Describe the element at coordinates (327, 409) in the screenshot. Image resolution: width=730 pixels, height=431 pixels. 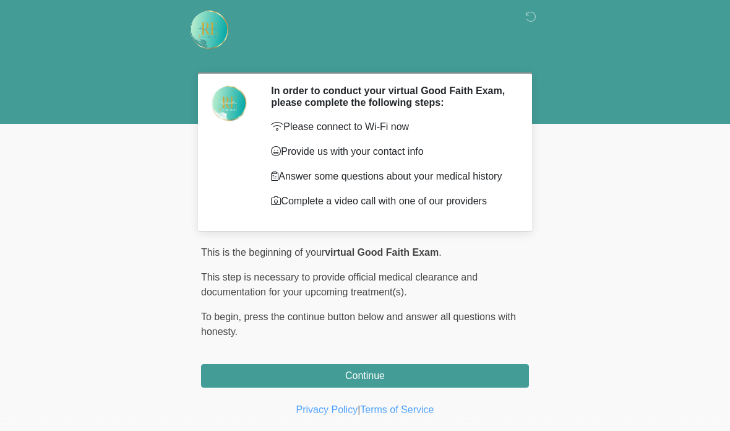
I see `a: Privacy Policy` at that location.